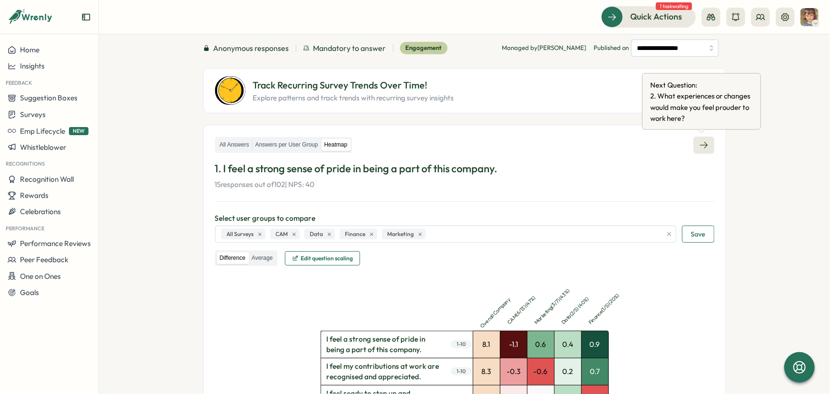  Describe the element at coordinates (514, 345) in the screenshot. I see `div: -1.1` at that location.